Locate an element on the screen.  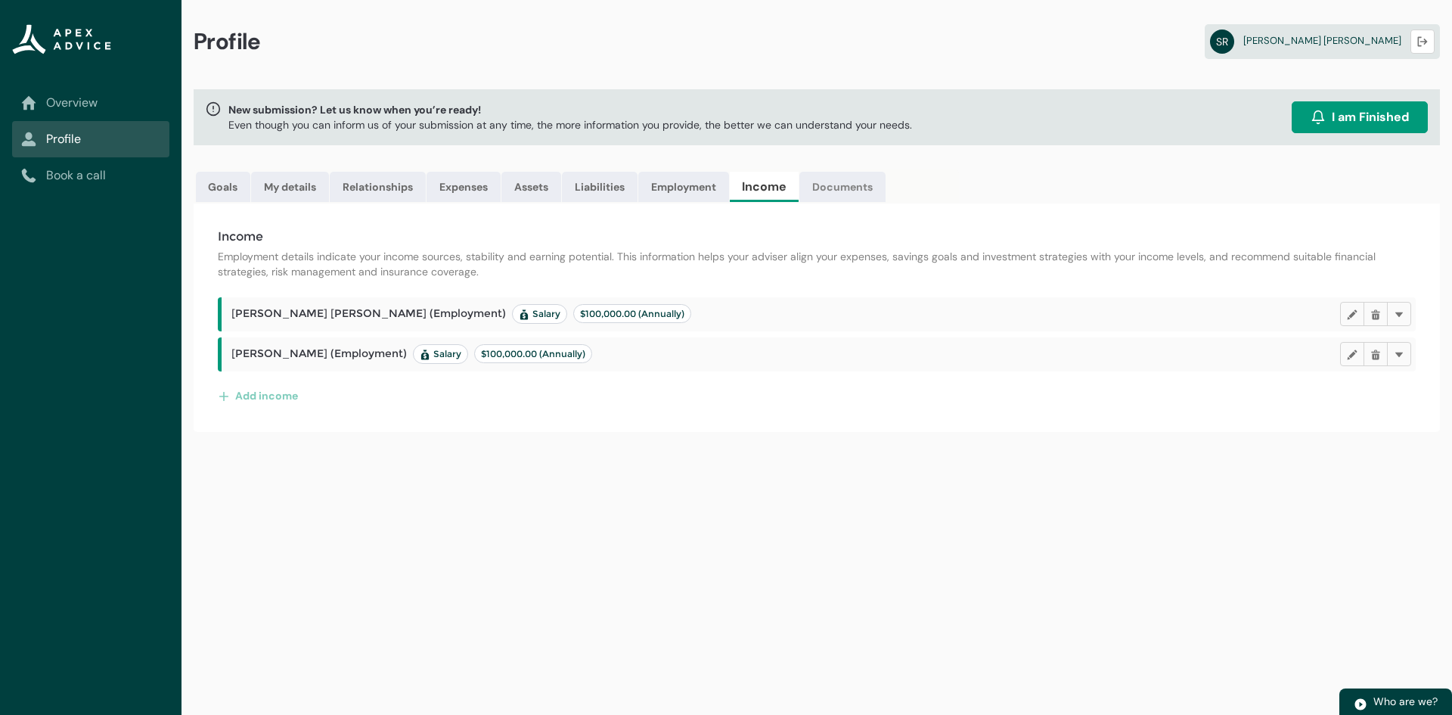
a: Income is located at coordinates (764, 187).